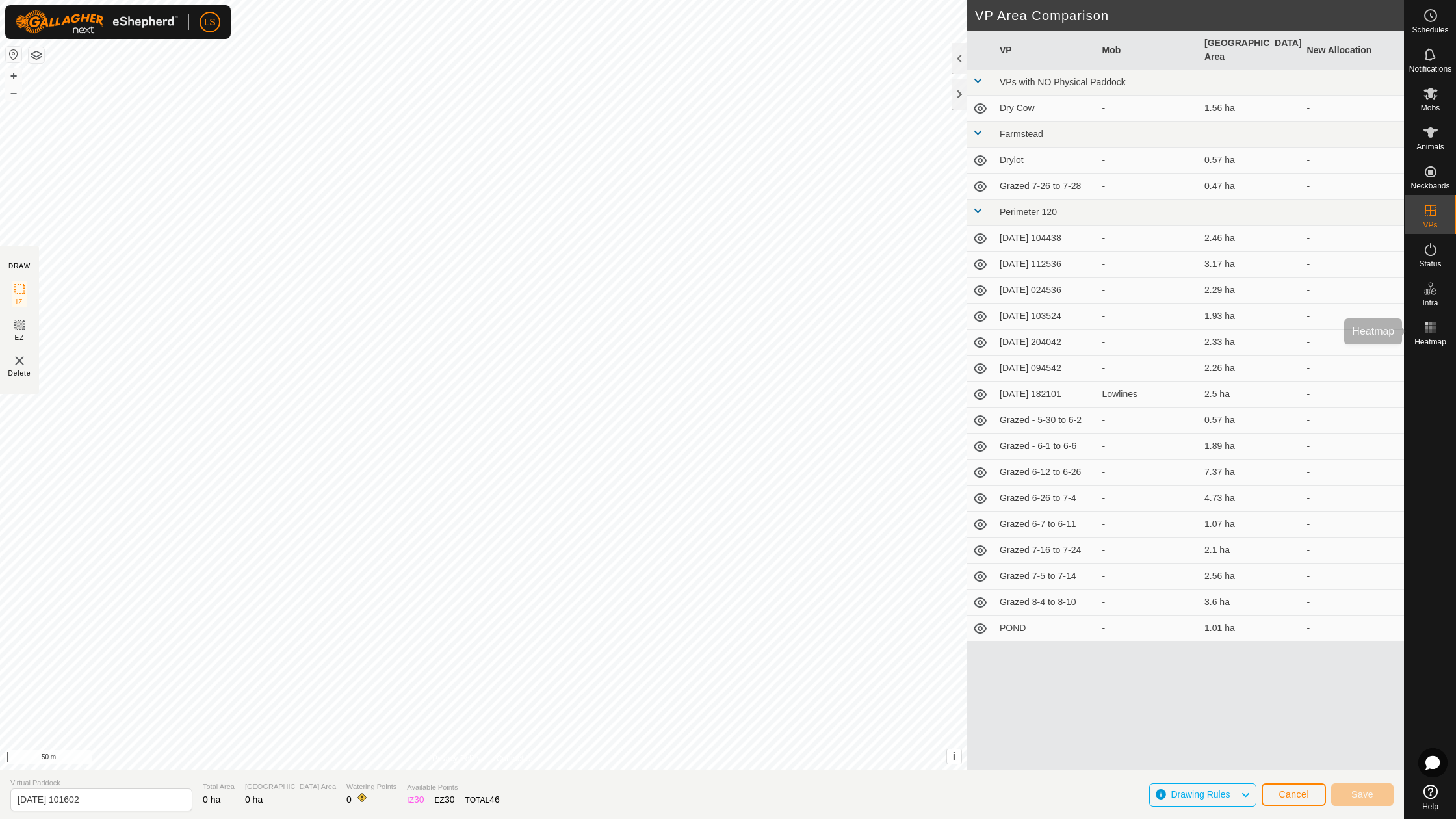 The width and height of the screenshot is (1456, 819). Describe the element at coordinates (1251, 290) in the screenshot. I see `td: 2.29 ha` at that location.